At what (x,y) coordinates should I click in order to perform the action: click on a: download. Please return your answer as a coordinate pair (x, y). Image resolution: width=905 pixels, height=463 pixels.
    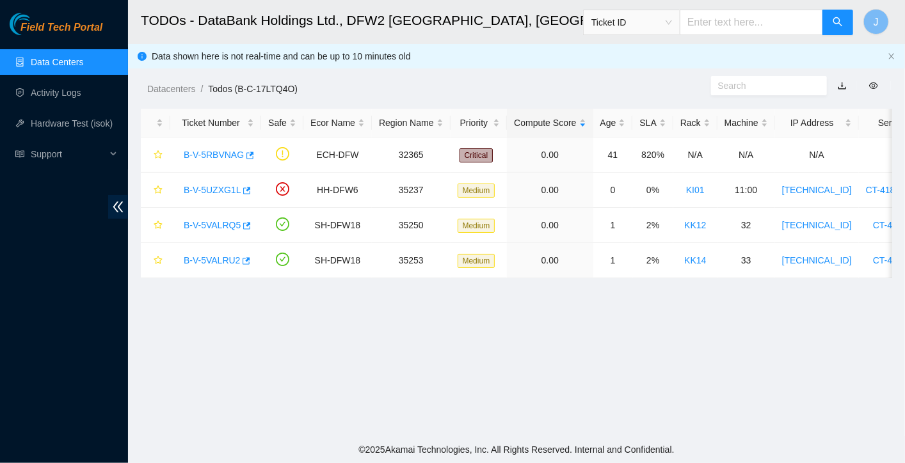
    Looking at the image, I should click on (842, 86).